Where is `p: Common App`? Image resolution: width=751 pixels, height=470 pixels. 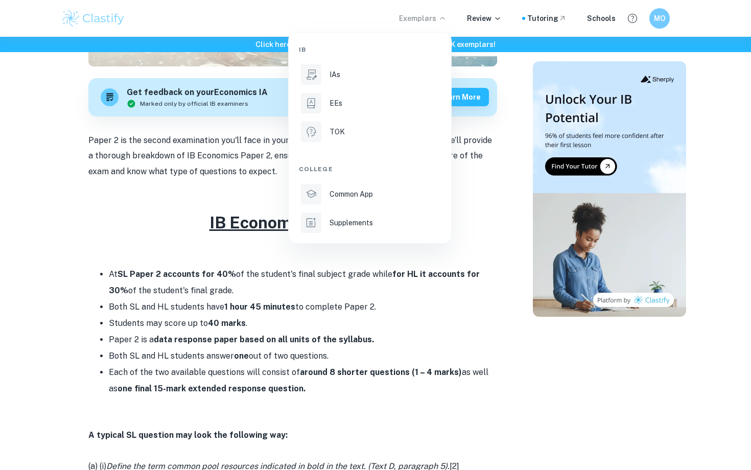 p: Common App is located at coordinates (351, 194).